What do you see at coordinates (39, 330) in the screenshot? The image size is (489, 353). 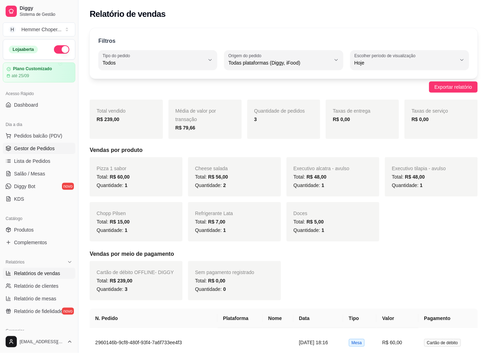 I see `div: Gerenciar` at bounding box center [39, 330].